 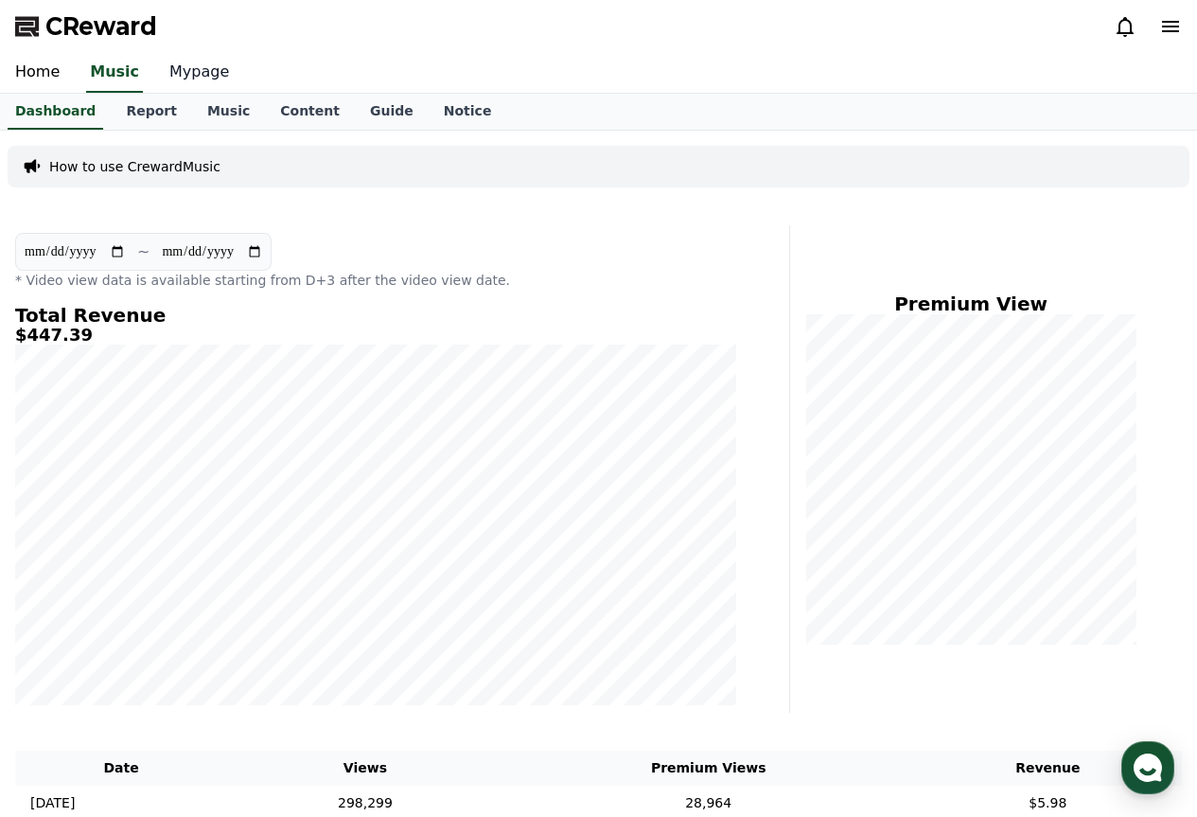 What do you see at coordinates (709, 768) in the screenshot?
I see `th: Premium Views` at bounding box center [709, 768].